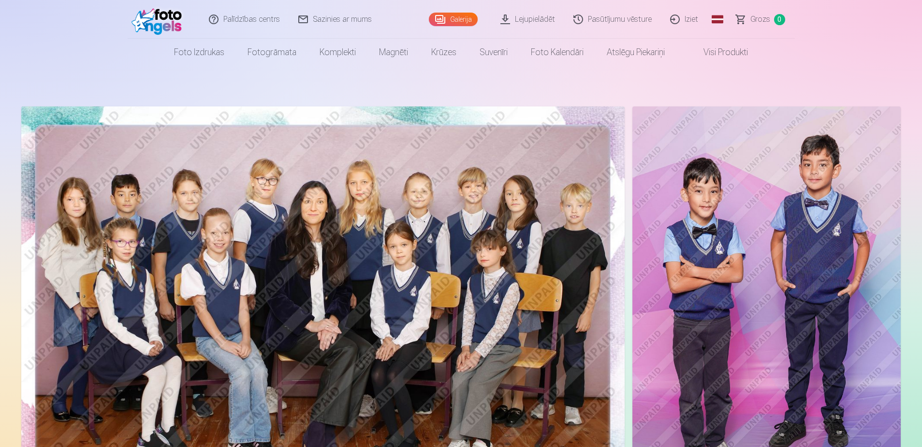 The height and width of the screenshot is (447, 922). What do you see at coordinates (444, 52) in the screenshot?
I see `a: Krūzes` at bounding box center [444, 52].